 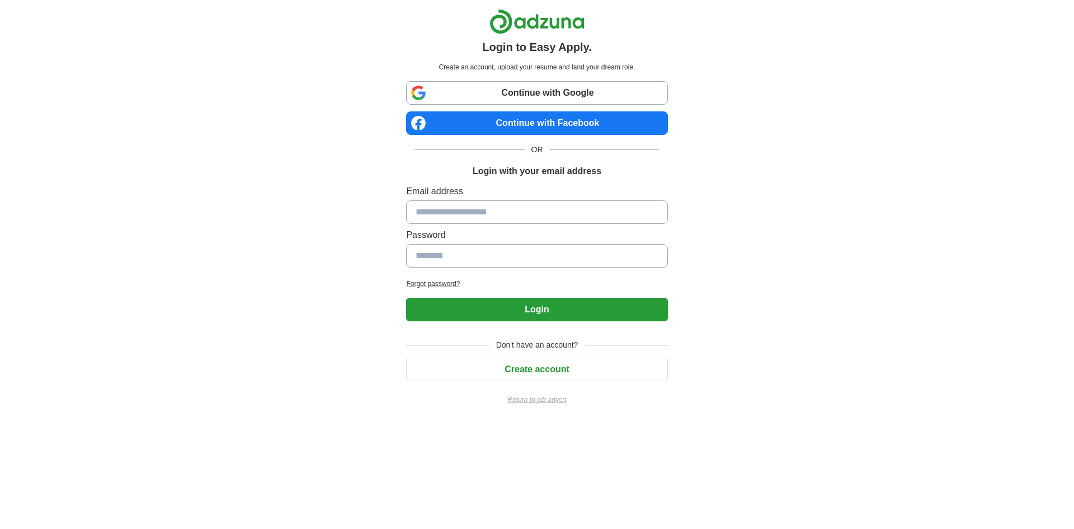 What do you see at coordinates (537, 171) in the screenshot?
I see `h1: Login with your email address` at bounding box center [537, 171].